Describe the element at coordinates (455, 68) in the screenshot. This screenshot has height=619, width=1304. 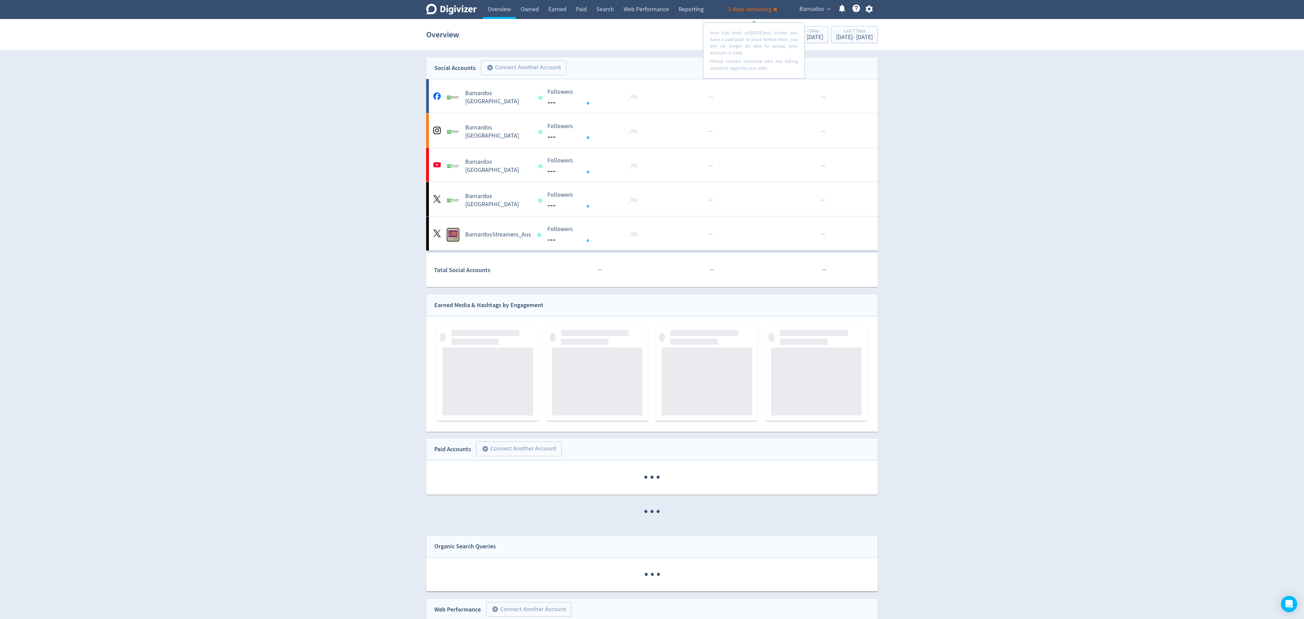
I see `div: Social Accounts` at that location.